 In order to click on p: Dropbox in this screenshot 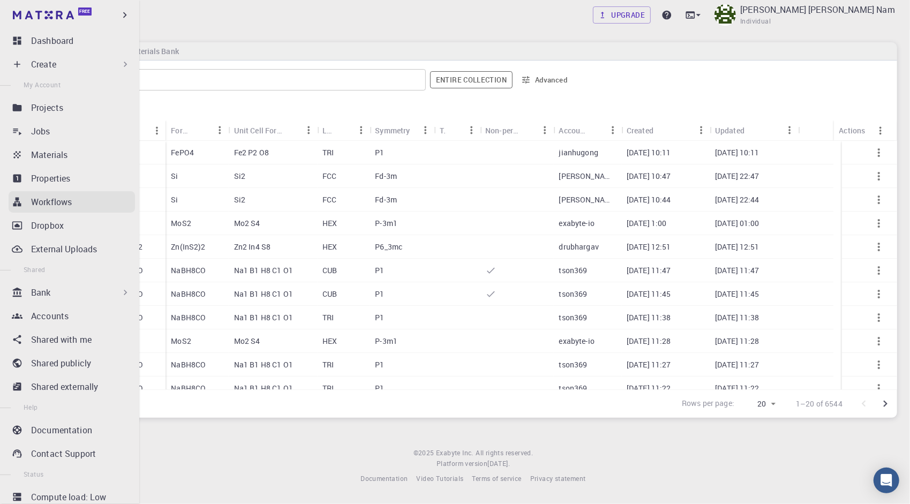, I will do `click(47, 225)`.